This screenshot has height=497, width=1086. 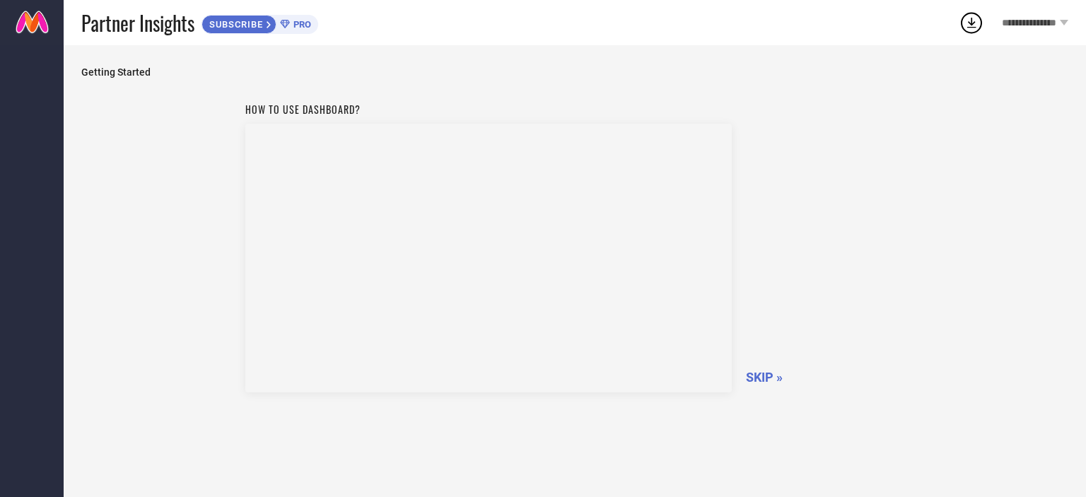 What do you see at coordinates (138, 23) in the screenshot?
I see `span: Partner Insights` at bounding box center [138, 23].